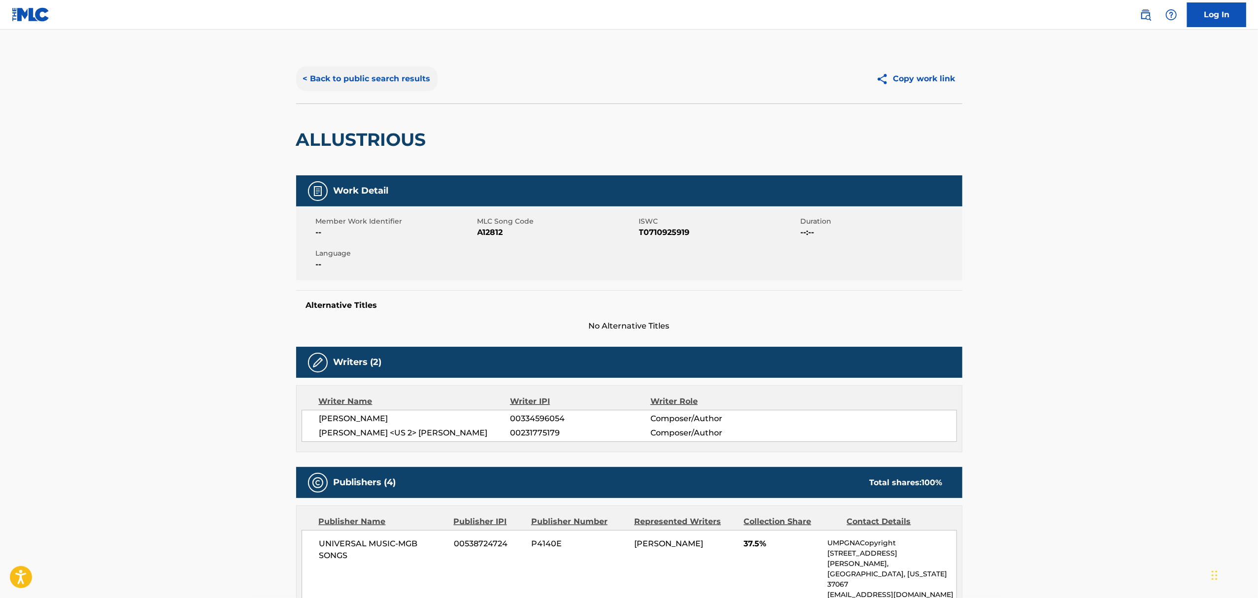 The image size is (1258, 598). Describe the element at coordinates (718, 221) in the screenshot. I see `span: ISWC` at that location.